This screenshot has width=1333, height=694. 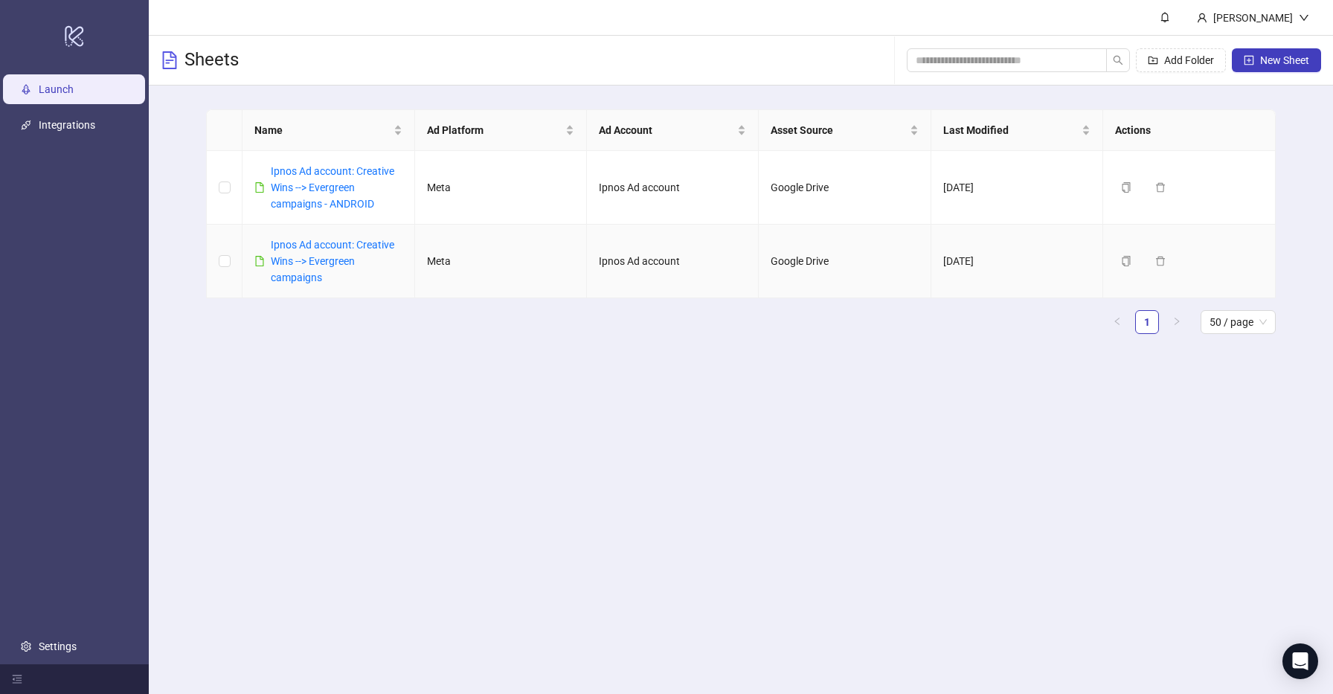 I want to click on th: Actions, so click(x=1189, y=130).